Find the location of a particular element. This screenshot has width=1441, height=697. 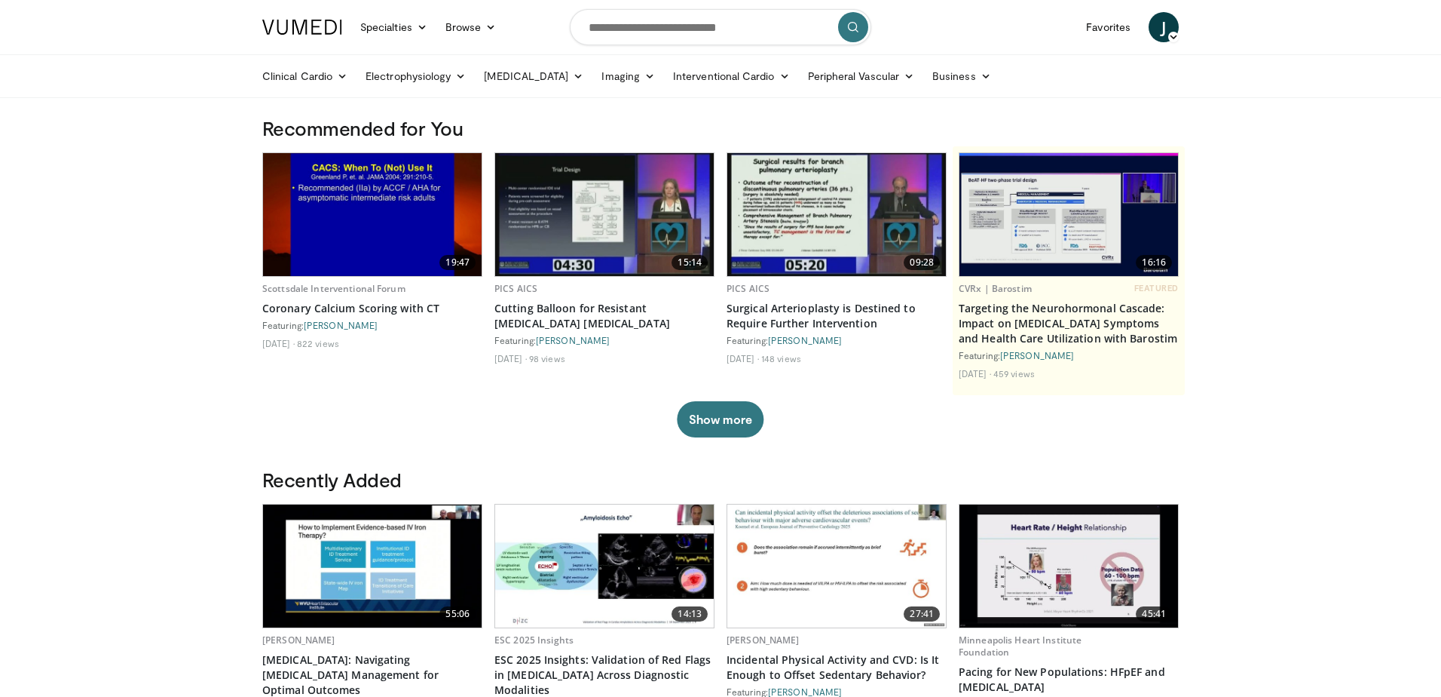

a: Scottsdale Interventional Forum is located at coordinates (334, 288).